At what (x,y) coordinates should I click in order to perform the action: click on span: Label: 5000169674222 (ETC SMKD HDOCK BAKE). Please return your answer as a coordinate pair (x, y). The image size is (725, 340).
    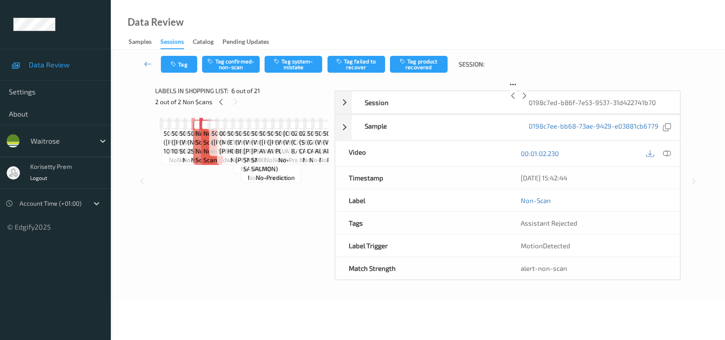
    Looking at the image, I should click on (250, 138).